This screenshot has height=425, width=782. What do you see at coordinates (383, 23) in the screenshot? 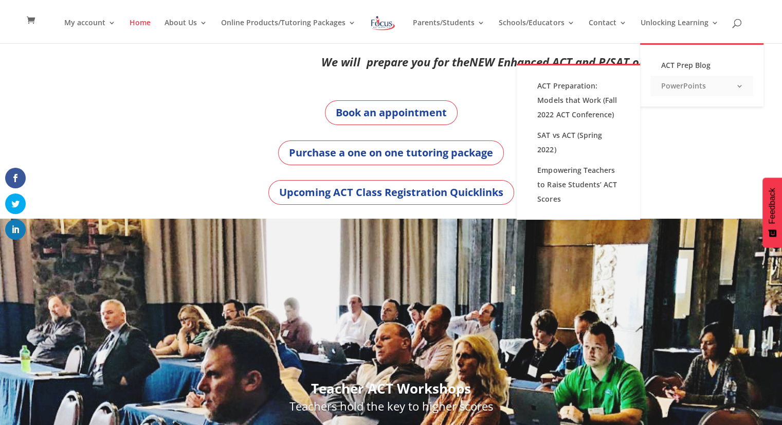
I see `img: Focus on Learning` at bounding box center [383, 23].